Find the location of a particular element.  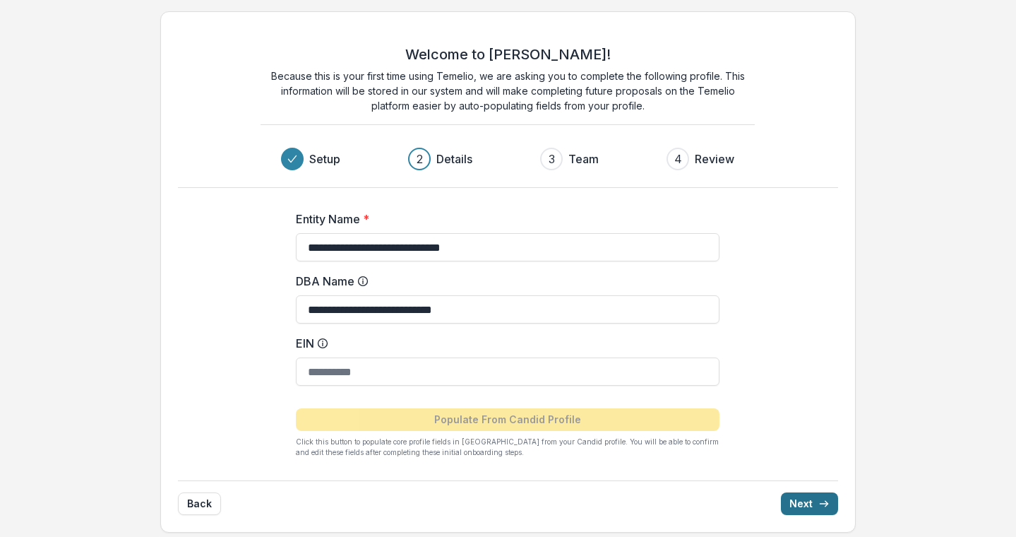

button: Populate From Candid Profile is located at coordinates (508, 419).